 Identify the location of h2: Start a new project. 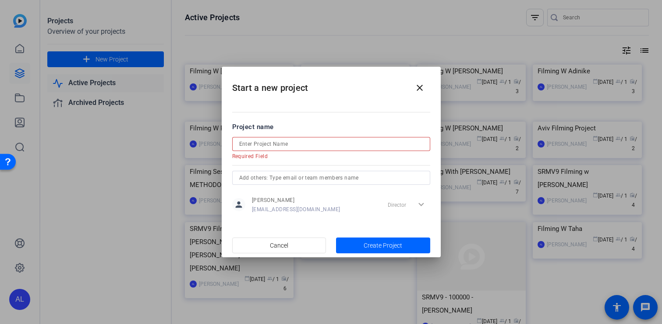
(331, 84).